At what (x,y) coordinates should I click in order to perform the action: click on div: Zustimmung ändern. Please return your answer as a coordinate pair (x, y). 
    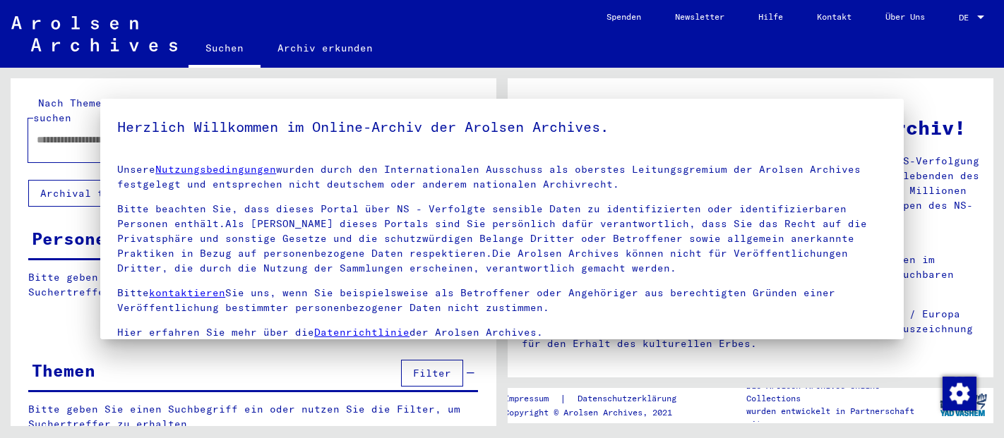
    Looking at the image, I should click on (958, 393).